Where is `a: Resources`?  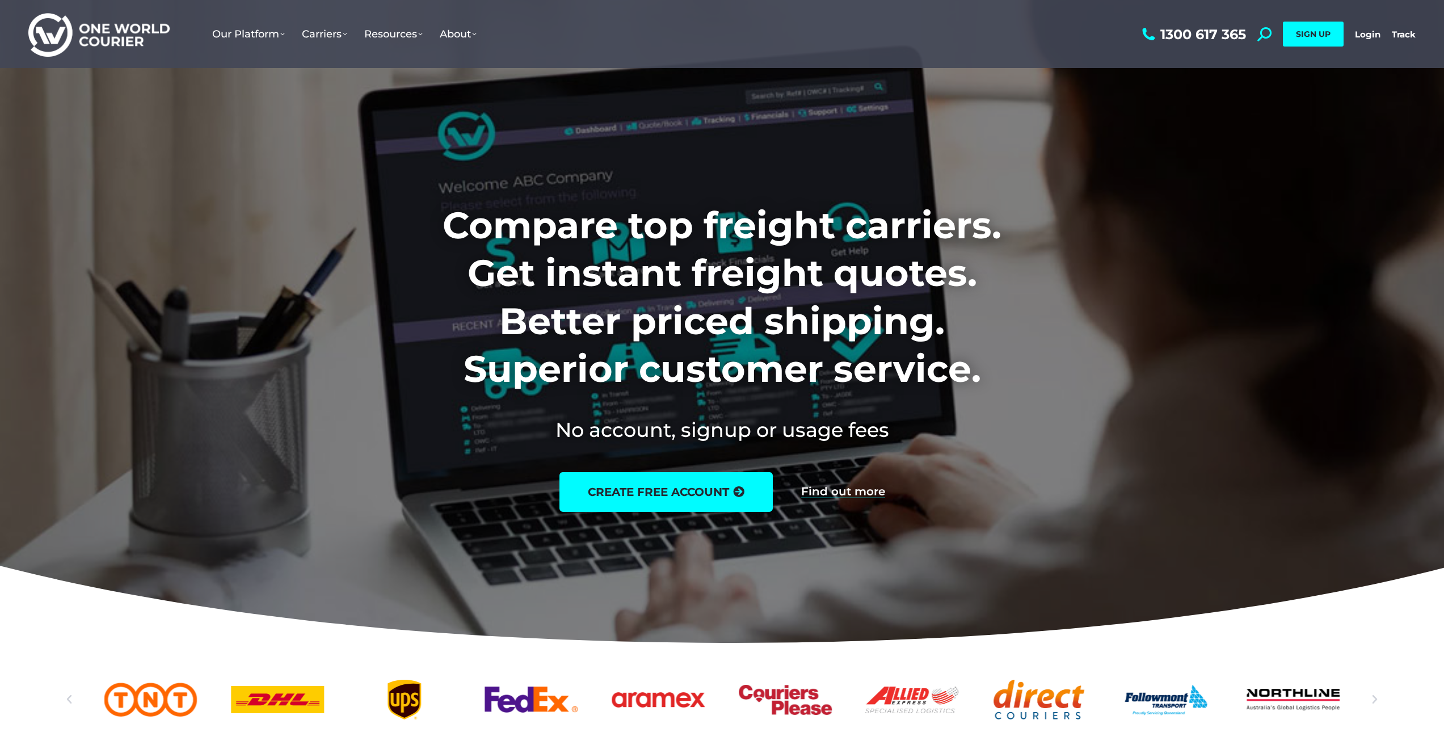
a: Resources is located at coordinates (393, 34).